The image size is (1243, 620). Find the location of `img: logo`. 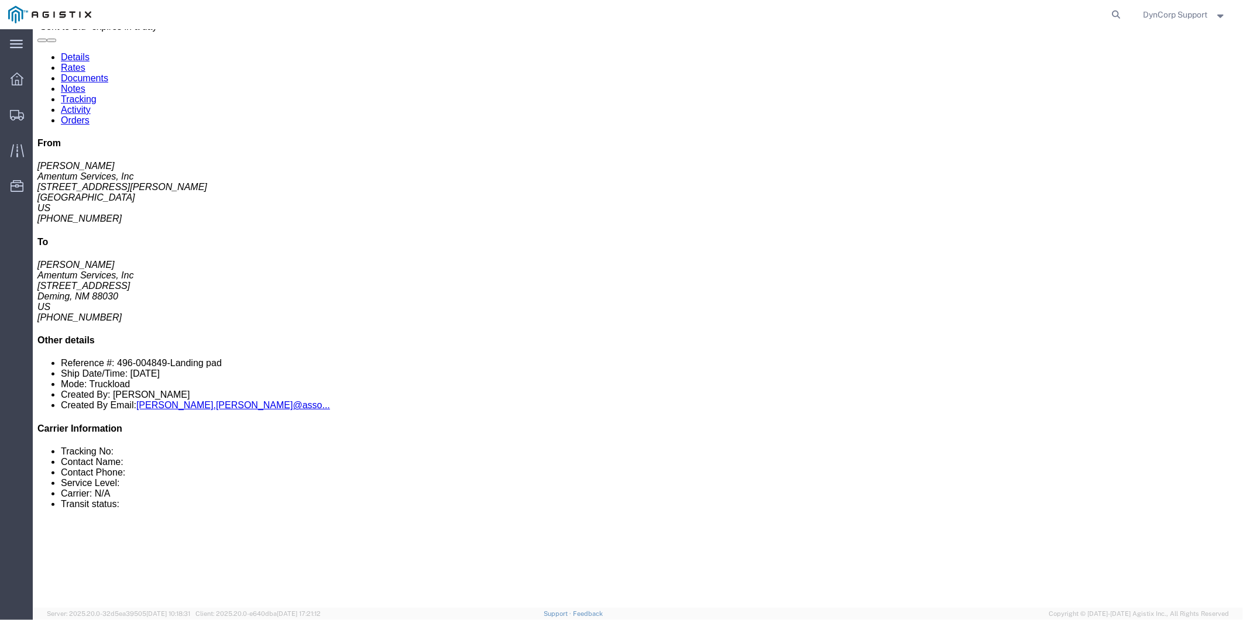

img: logo is located at coordinates (50, 15).